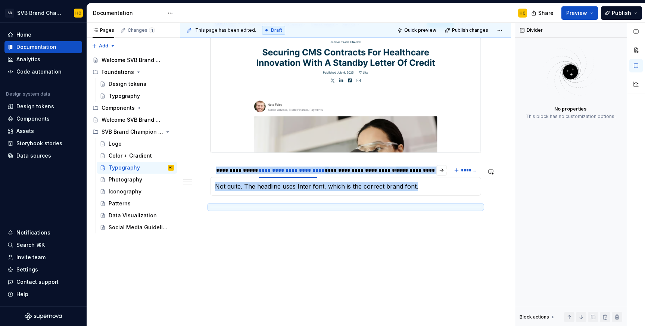 Image resolution: width=645 pixels, height=326 pixels. What do you see at coordinates (580, 13) in the screenshot?
I see `button: Preview` at bounding box center [580, 13].